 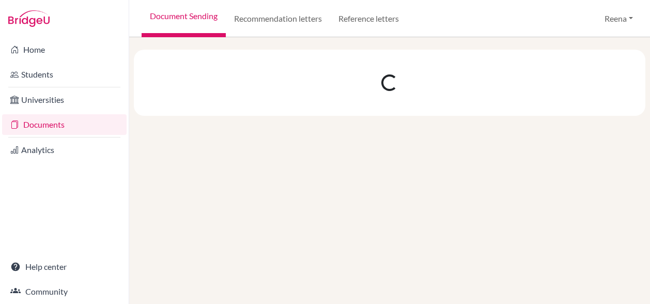 I want to click on button: Reena, so click(x=619, y=19).